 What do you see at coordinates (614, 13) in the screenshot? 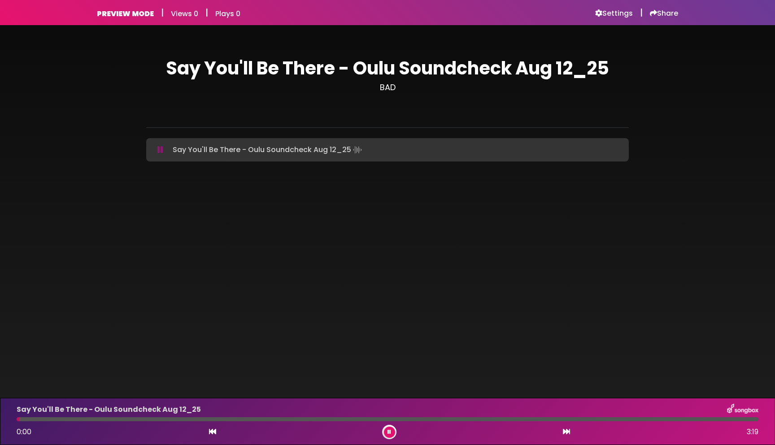
I see `h6: Settings` at bounding box center [614, 13].